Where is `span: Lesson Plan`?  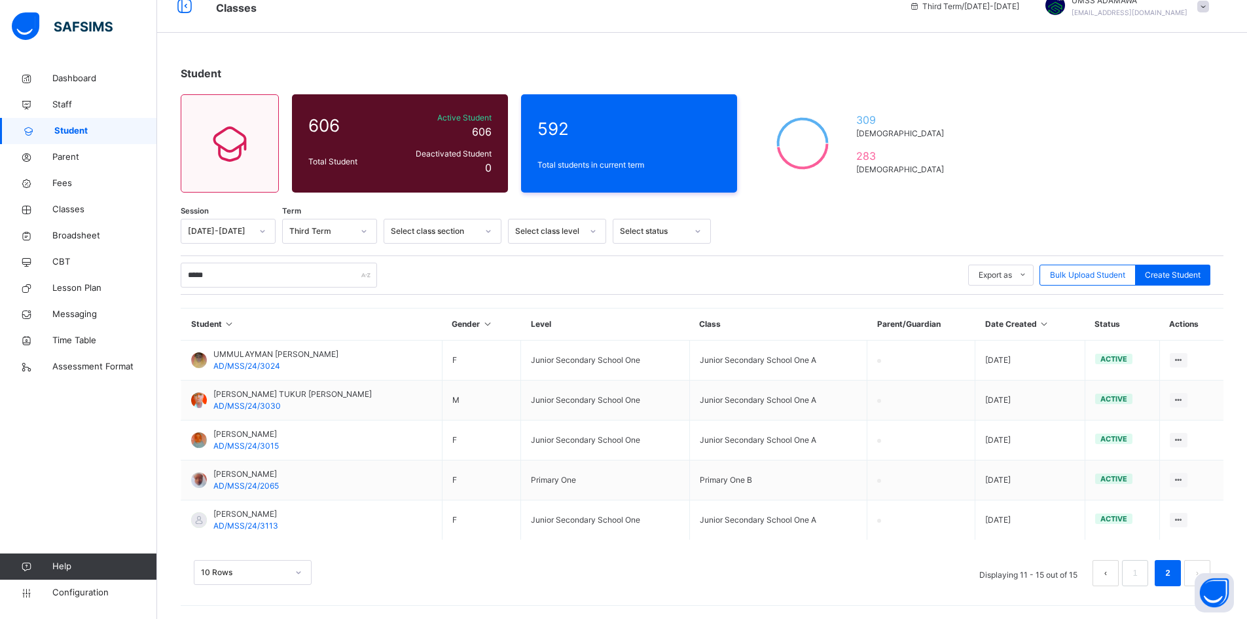
span: Lesson Plan is located at coordinates (105, 288).